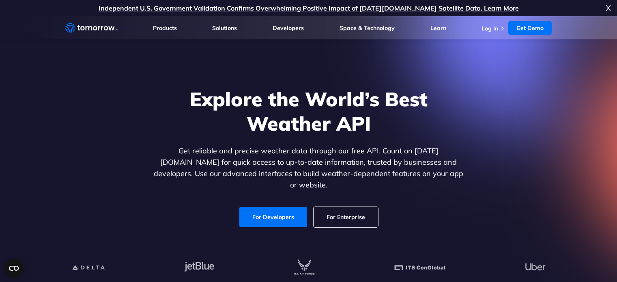 The height and width of the screenshot is (282, 617). Describe the element at coordinates (529, 28) in the screenshot. I see `a: Get Demo` at that location.